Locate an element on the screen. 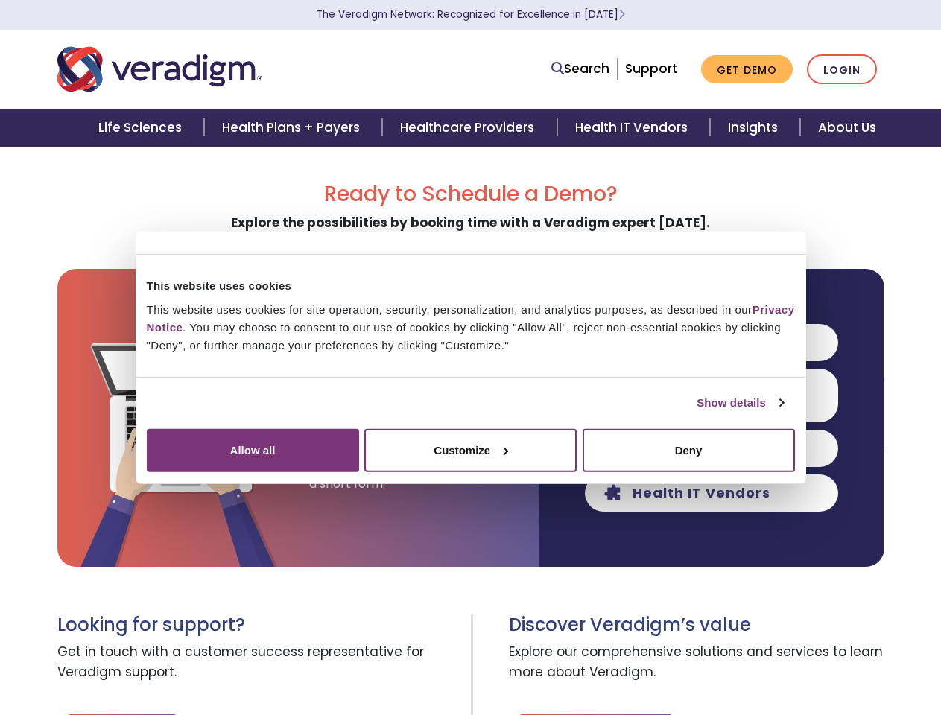 The image size is (941, 715). a: Login is located at coordinates (842, 69).